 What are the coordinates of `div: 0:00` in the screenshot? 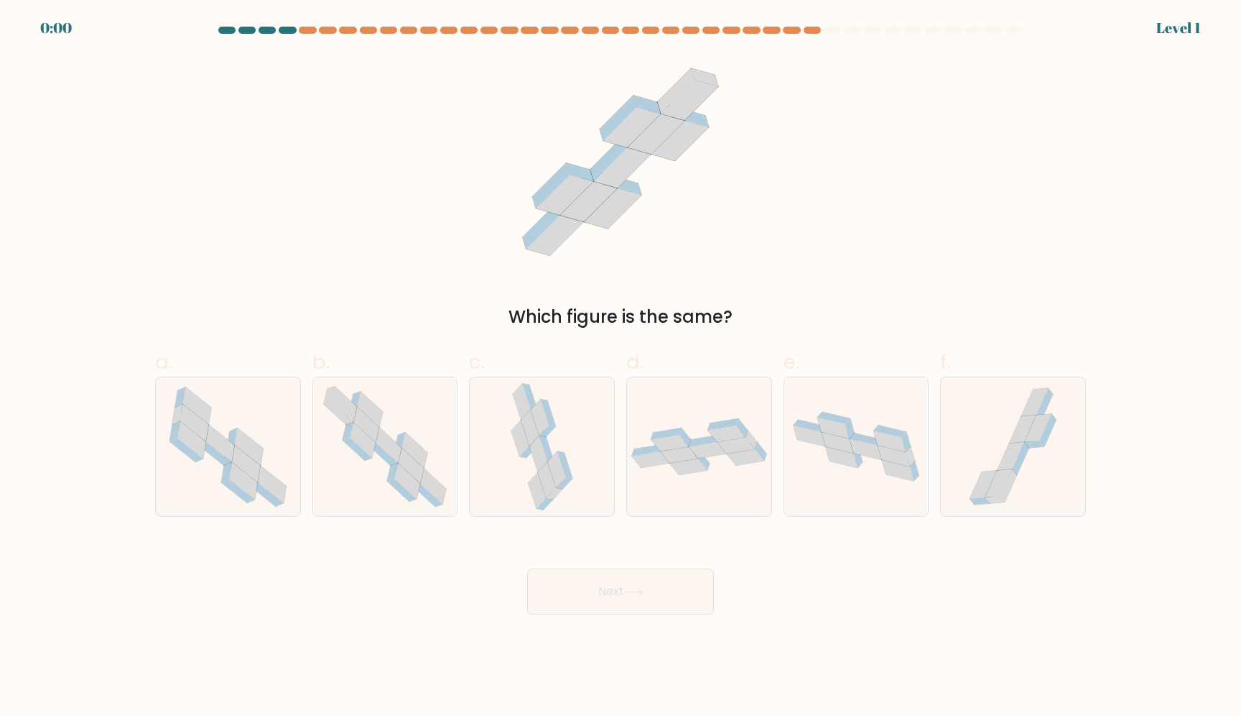 It's located at (56, 28).